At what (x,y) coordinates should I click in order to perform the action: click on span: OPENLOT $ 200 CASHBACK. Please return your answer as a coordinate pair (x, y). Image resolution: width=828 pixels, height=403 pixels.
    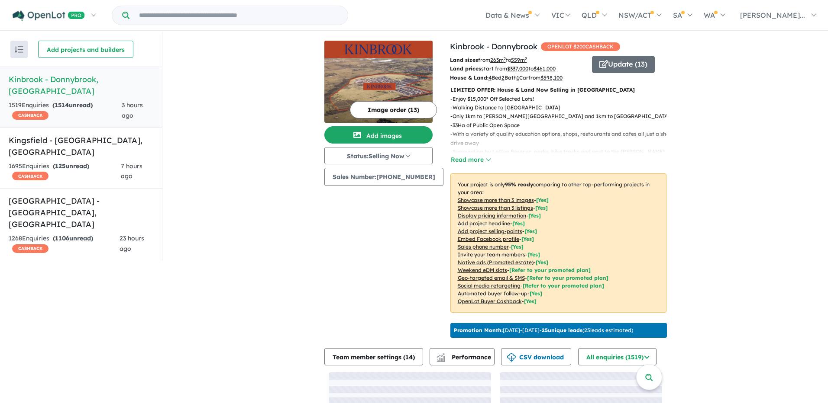
    Looking at the image, I should click on (580, 47).